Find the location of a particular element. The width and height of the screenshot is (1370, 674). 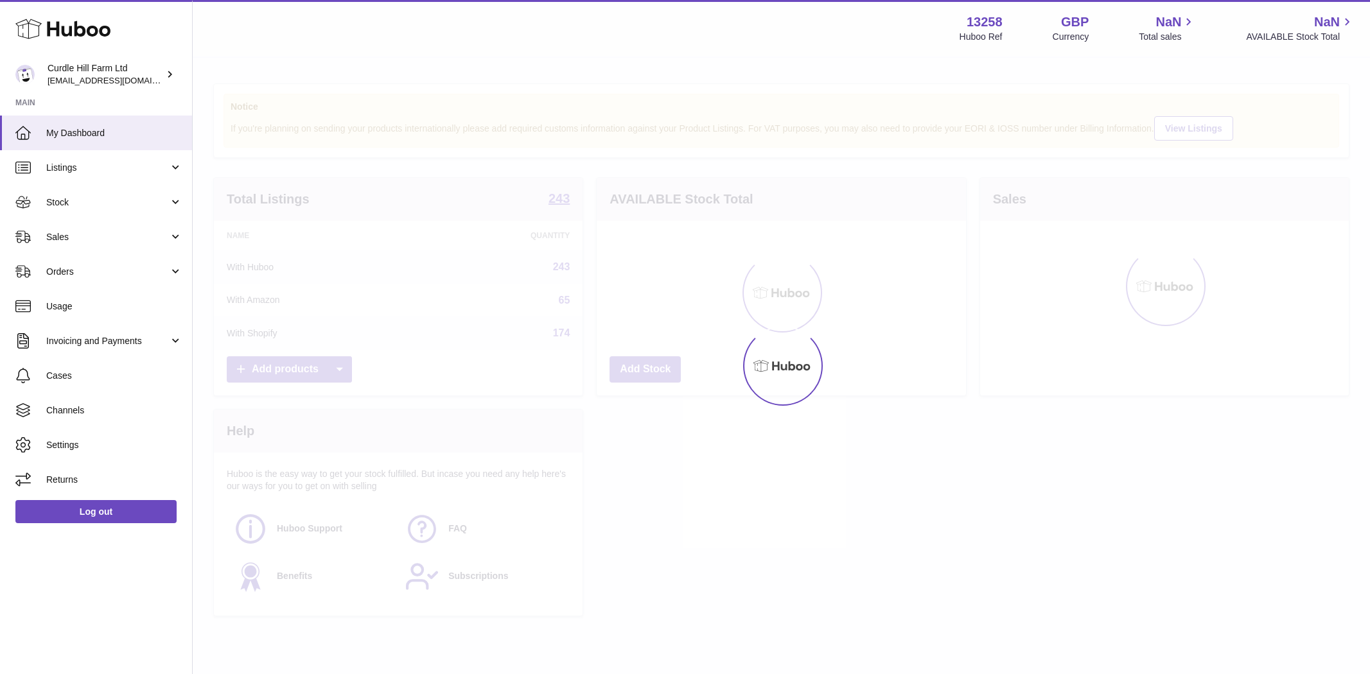

strong: 13258 is located at coordinates (985, 22).